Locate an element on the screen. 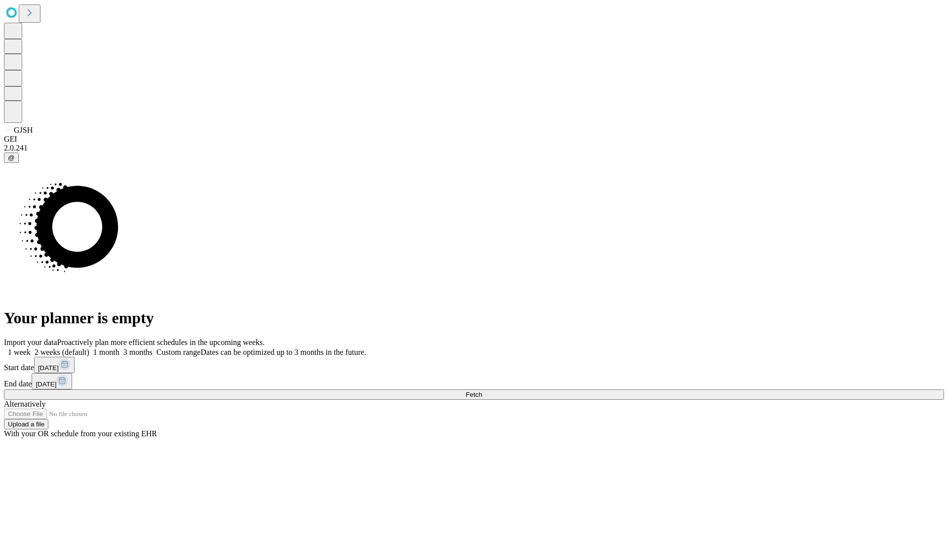  span: With your OR schedule from your existing EHR is located at coordinates (80, 434).